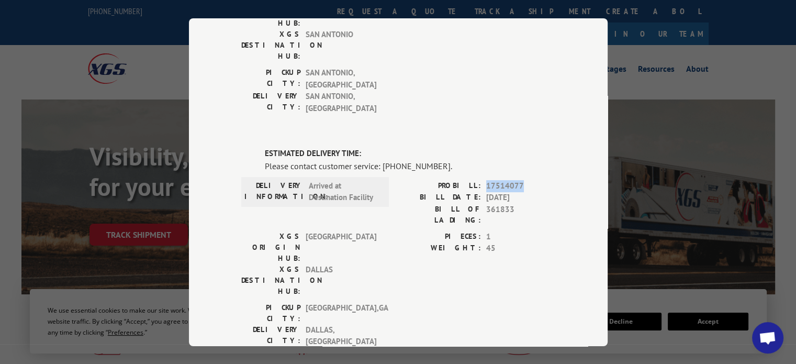  What do you see at coordinates (520, 236) in the screenshot?
I see `span: 1` at bounding box center [520, 236].